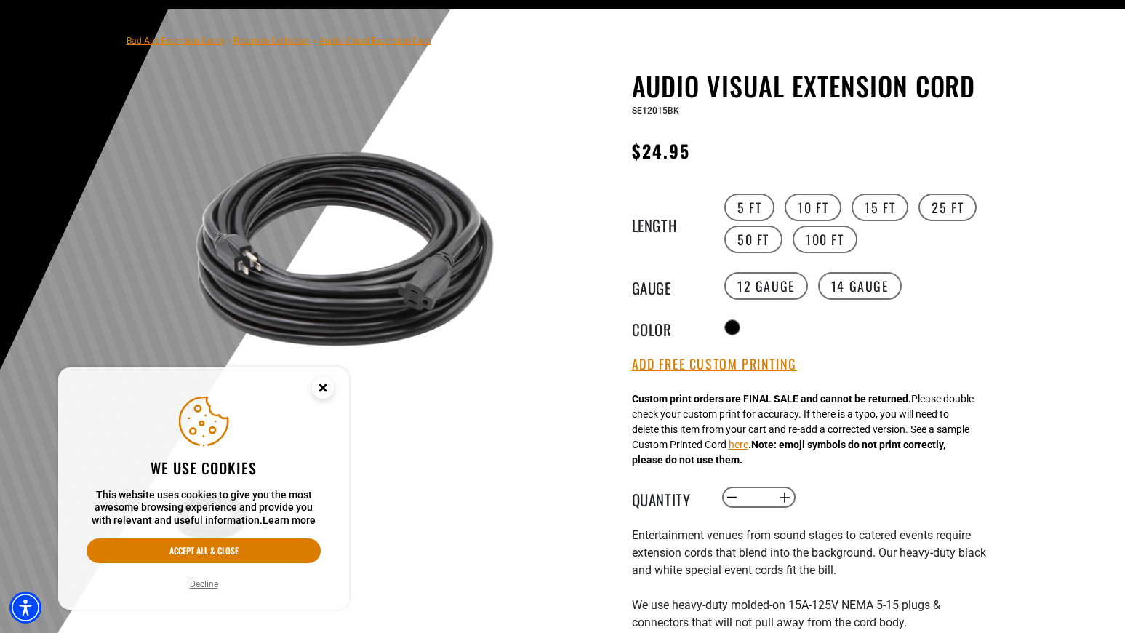 Image resolution: width=1125 pixels, height=633 pixels. I want to click on strong: Note: emoji symbols do not print correctly, please do not use them., so click(788, 452).